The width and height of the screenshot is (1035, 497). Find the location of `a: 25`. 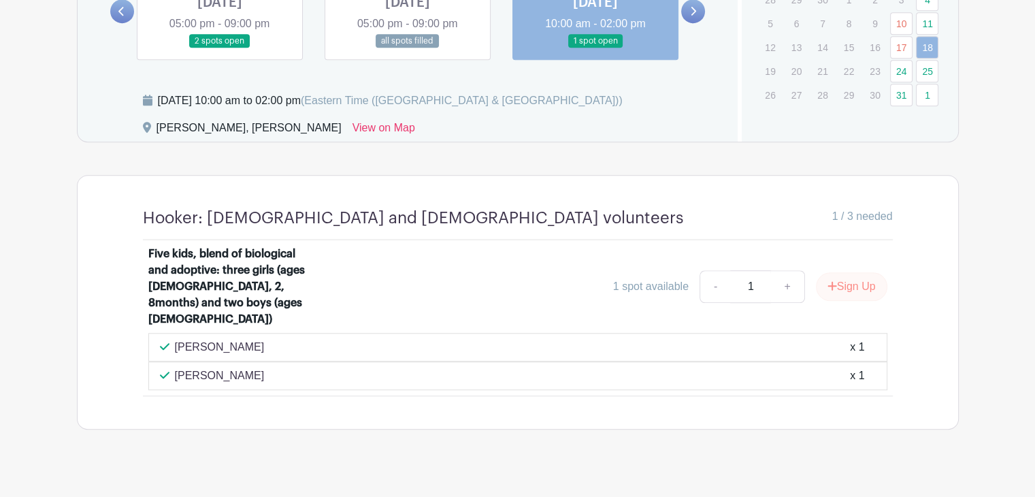

a: 25 is located at coordinates (927, 71).